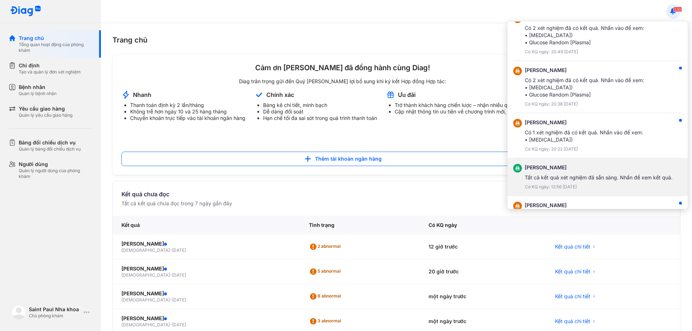 The image size is (692, 331). What do you see at coordinates (55, 174) in the screenshot?
I see `div: Quản lý người dùng của phòng khám` at bounding box center [55, 174].